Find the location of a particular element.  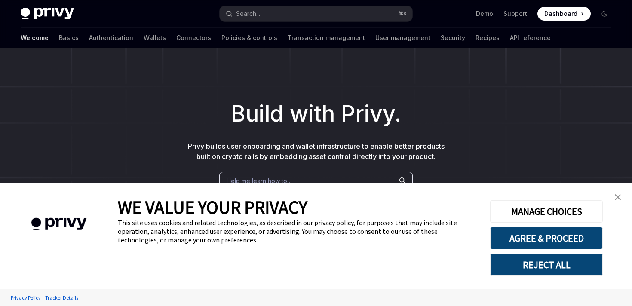

img: company logo is located at coordinates (59, 224).